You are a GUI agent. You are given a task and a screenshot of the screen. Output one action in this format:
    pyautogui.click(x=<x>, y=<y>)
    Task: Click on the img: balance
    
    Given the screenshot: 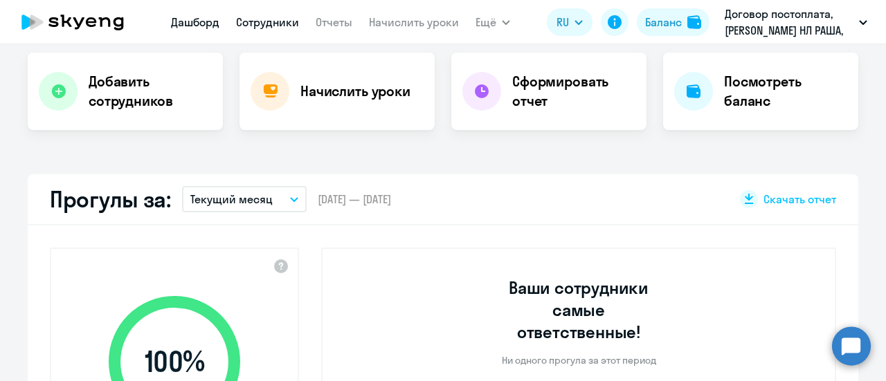 What is the action you would take?
    pyautogui.click(x=694, y=22)
    